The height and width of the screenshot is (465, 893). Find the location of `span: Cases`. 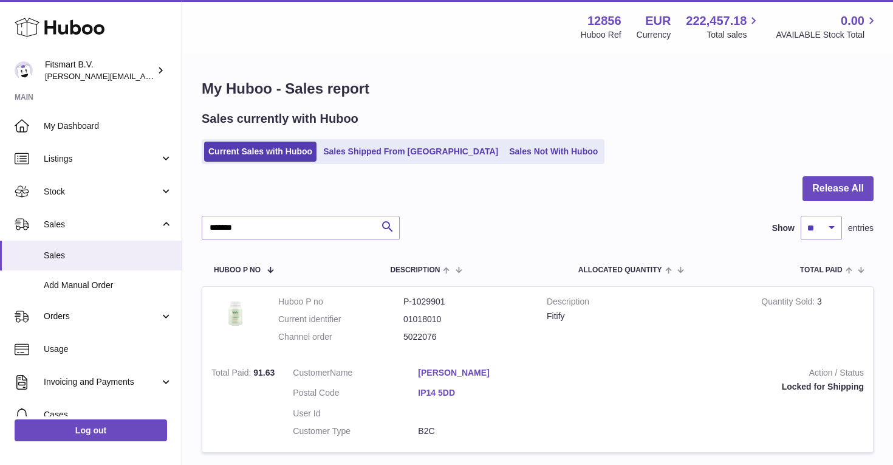

span: Cases is located at coordinates (108, 414).